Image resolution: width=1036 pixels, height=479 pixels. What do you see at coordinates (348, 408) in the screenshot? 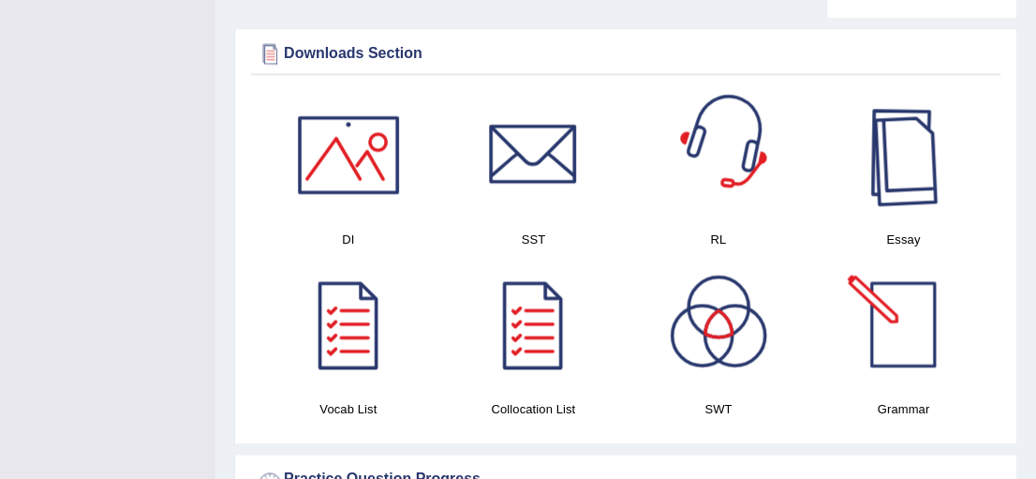
I see `h4: Vocab List` at bounding box center [348, 408].